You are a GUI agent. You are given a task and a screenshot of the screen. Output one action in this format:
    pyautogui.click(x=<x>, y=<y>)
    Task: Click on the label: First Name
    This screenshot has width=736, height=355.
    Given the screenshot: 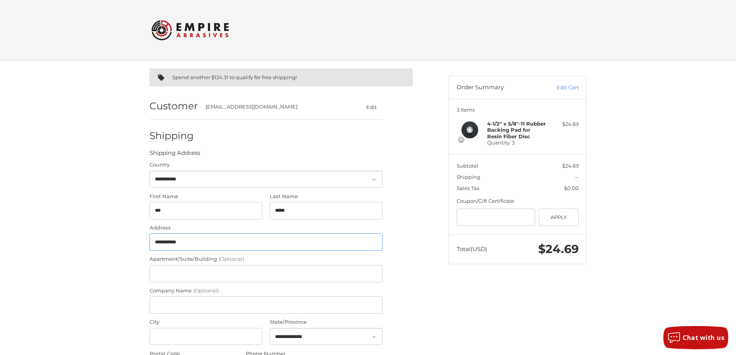 What is the action you would take?
    pyautogui.click(x=206, y=197)
    